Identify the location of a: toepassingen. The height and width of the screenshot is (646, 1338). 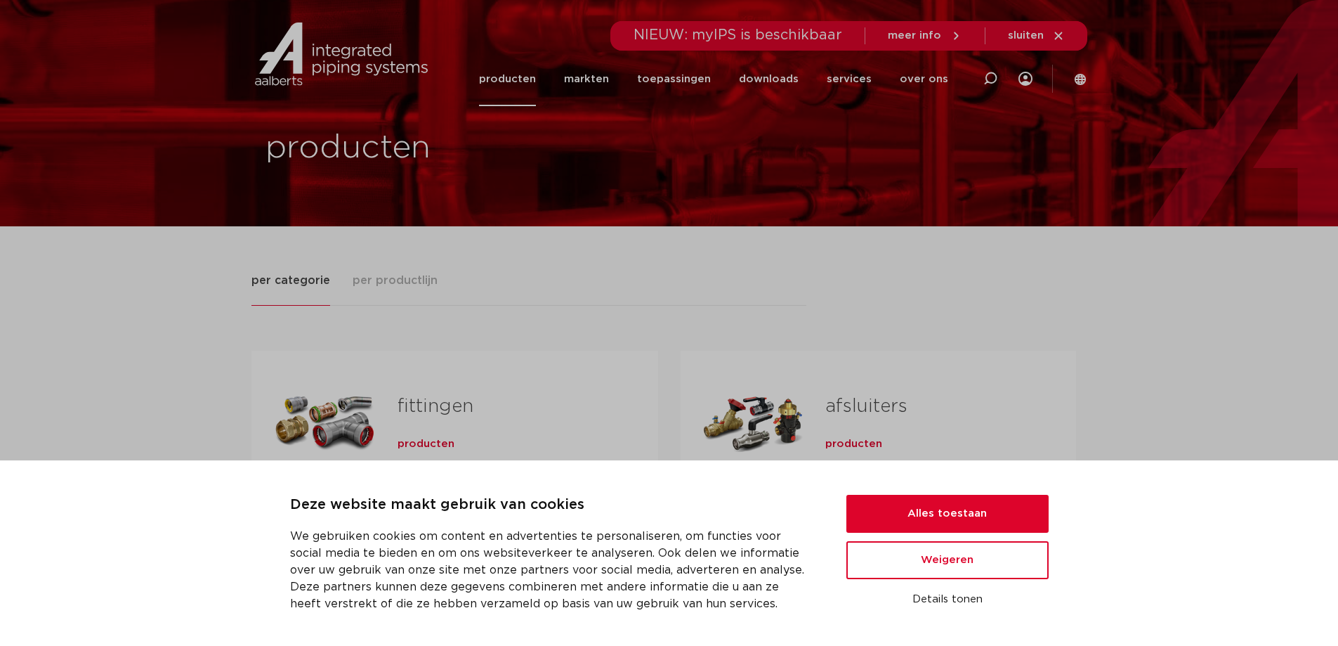
(674, 79).